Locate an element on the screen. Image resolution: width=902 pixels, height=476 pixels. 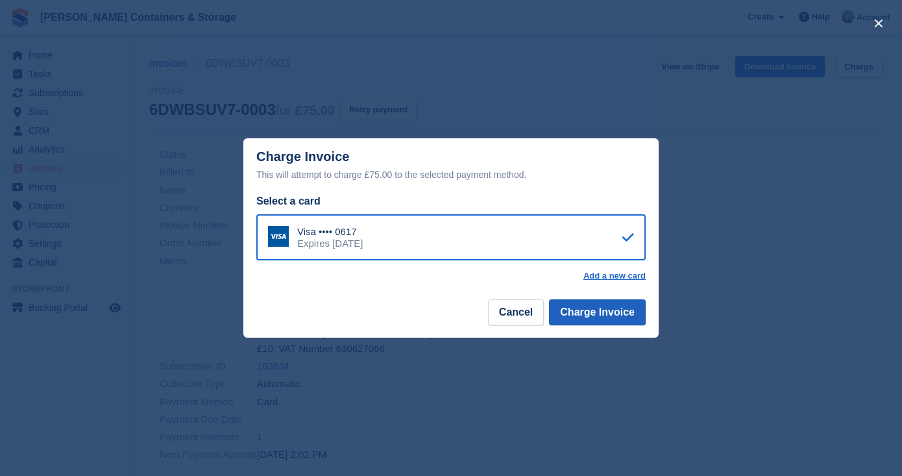
img: Visa Logo is located at coordinates (278, 236).